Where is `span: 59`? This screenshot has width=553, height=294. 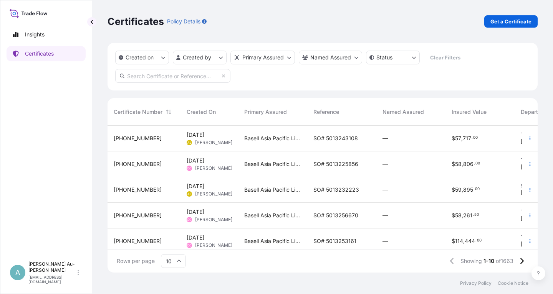
span: 59 is located at coordinates (458, 190).